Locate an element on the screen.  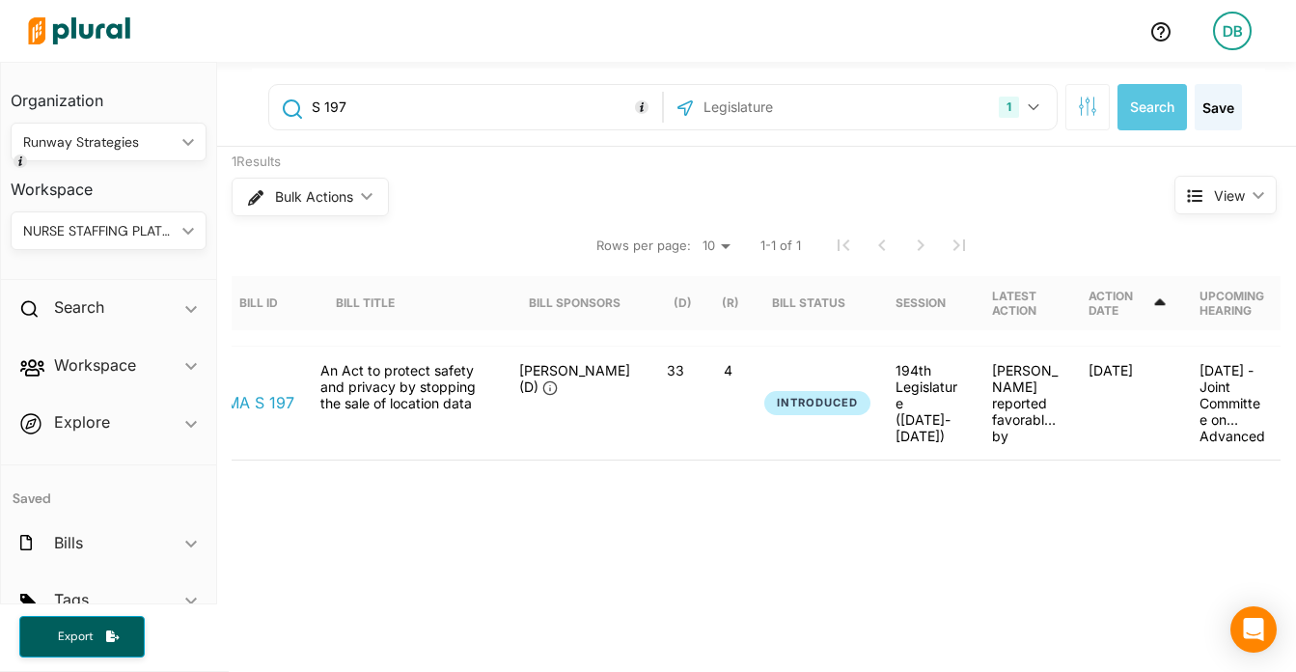
div: Latest Action is located at coordinates (1025, 303).